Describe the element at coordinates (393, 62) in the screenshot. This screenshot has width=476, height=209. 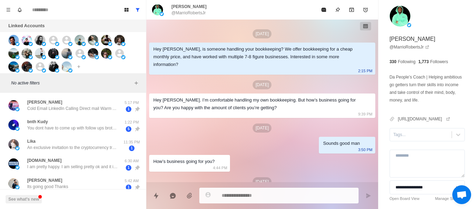
I see `p: 330` at that location.